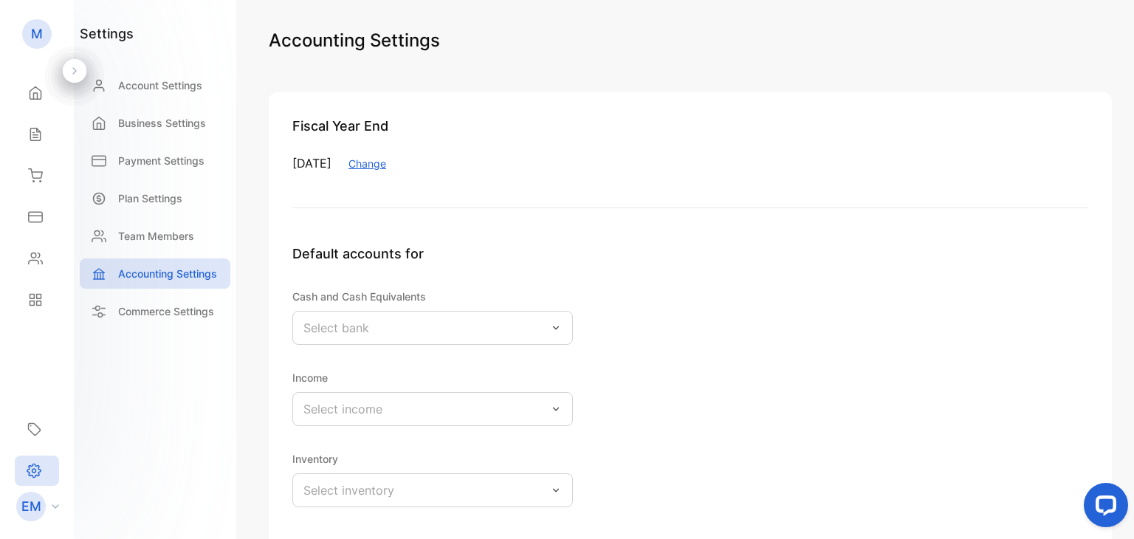 The image size is (1134, 539). What do you see at coordinates (315, 458) in the screenshot?
I see `label: Inventory` at bounding box center [315, 458].